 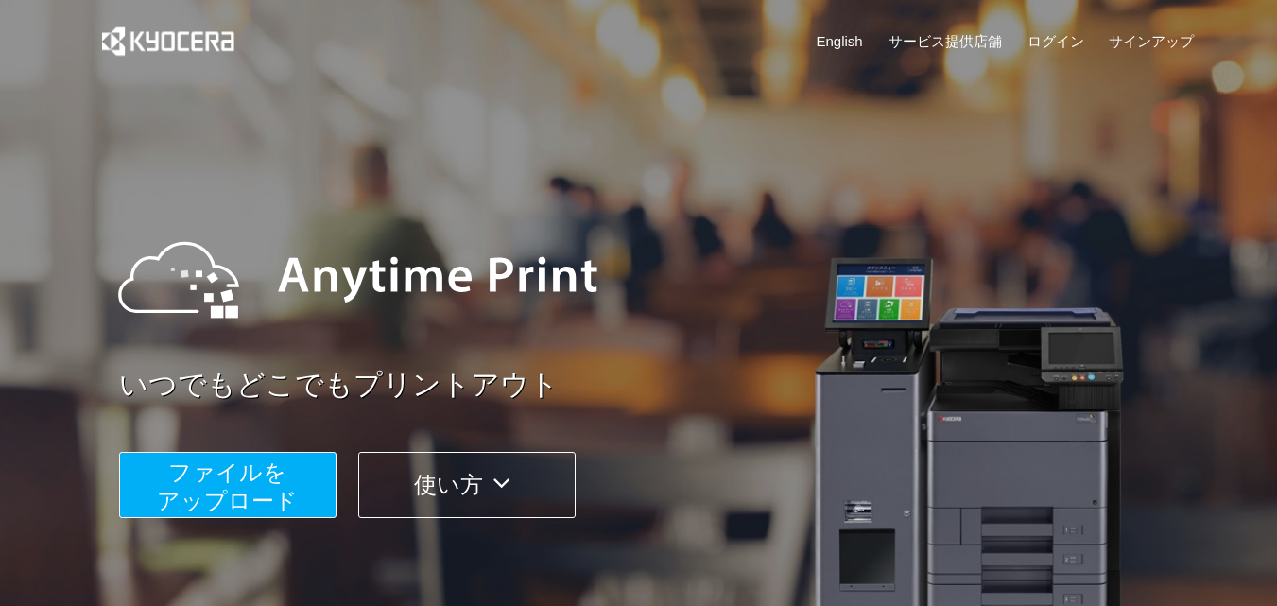 I want to click on a: ログイン, so click(x=1055, y=41).